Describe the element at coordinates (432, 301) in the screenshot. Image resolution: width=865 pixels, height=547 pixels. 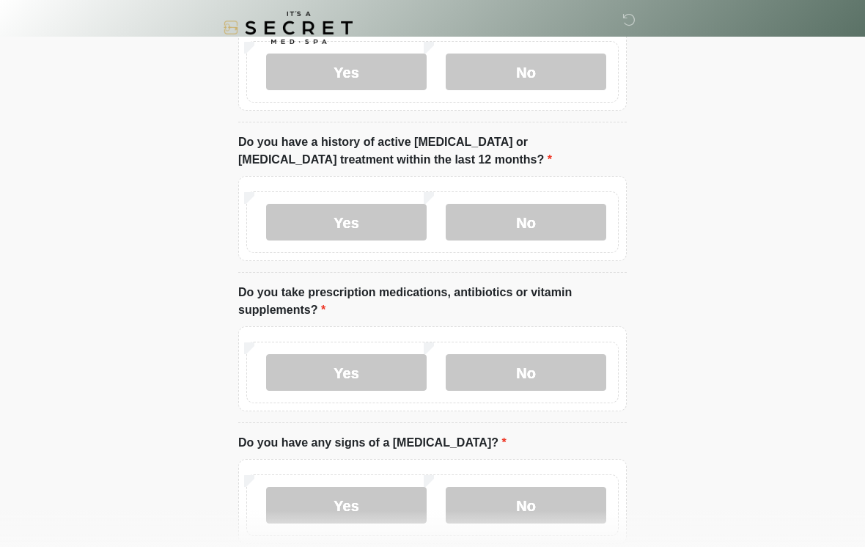
I see `label: Do you take prescription medications, antibiotics or vitamin supplements?` at that location.